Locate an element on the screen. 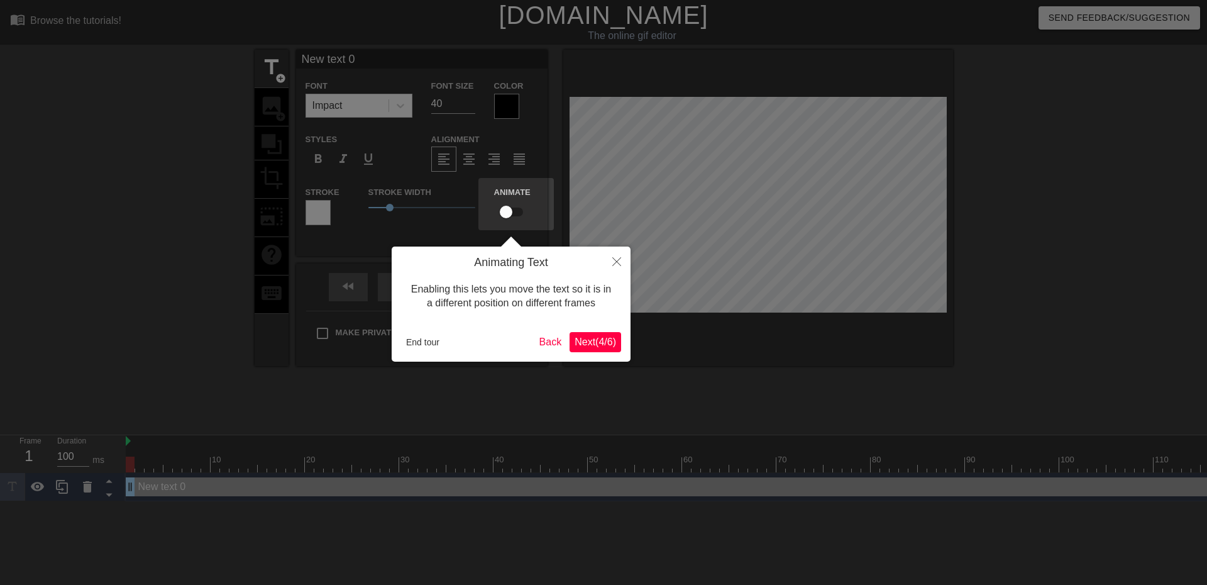 Image resolution: width=1207 pixels, height=585 pixels. button: End tour is located at coordinates (422, 342).